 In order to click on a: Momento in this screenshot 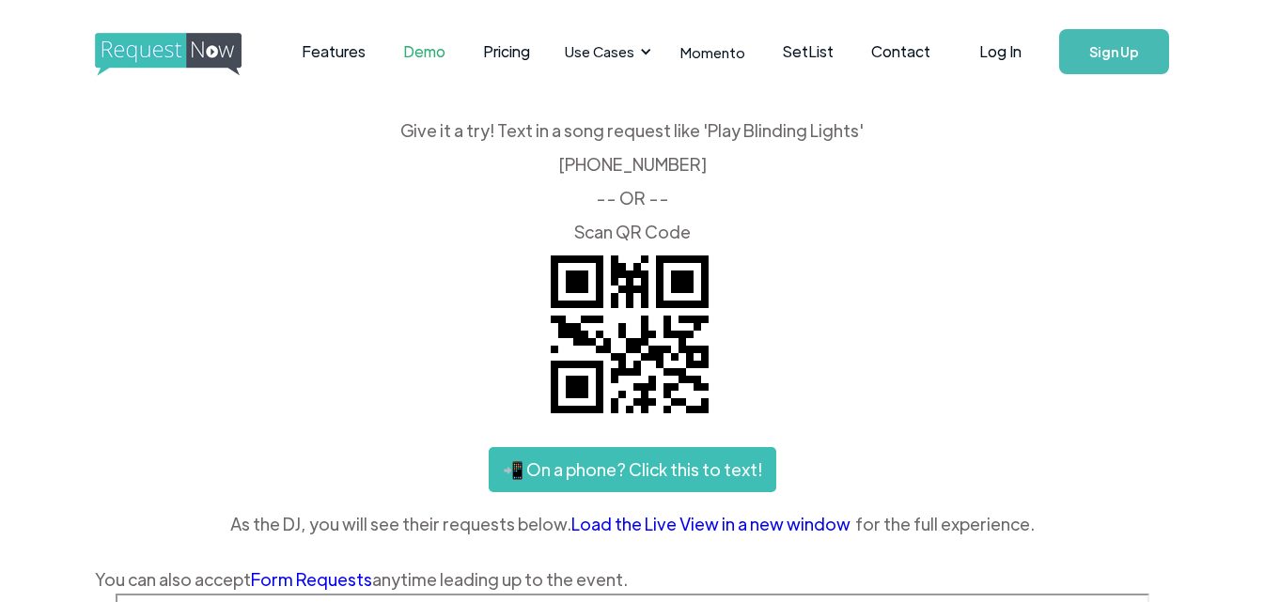, I will do `click(712, 52)`.